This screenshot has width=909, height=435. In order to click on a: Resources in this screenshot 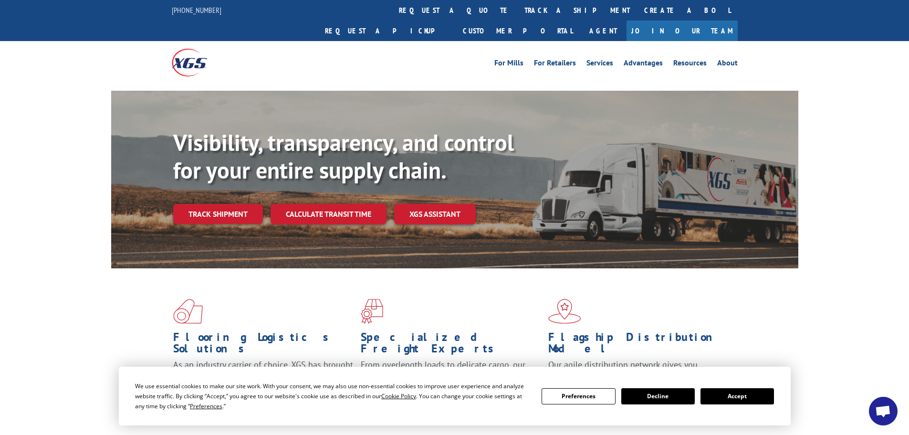, I will do `click(690, 64)`.